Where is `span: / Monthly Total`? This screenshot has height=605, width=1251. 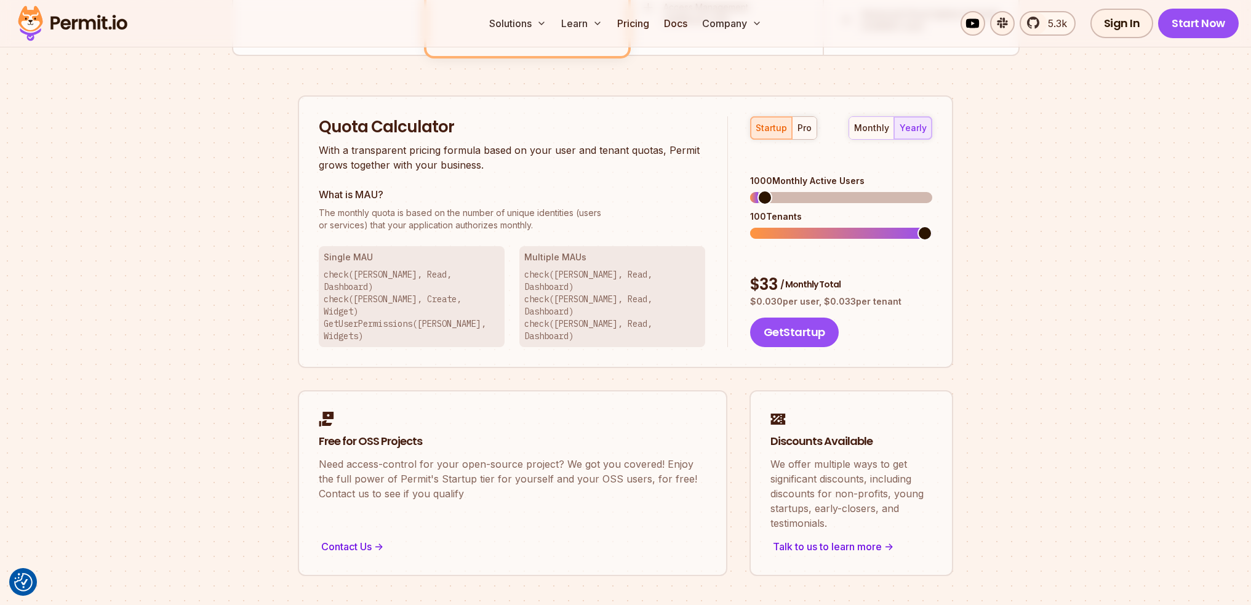 span: / Monthly Total is located at coordinates (811, 284).